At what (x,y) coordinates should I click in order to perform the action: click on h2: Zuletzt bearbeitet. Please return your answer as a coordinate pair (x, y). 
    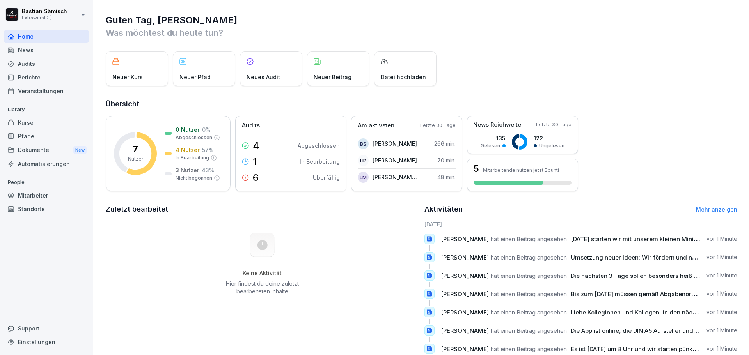
    Looking at the image, I should click on (262, 209).